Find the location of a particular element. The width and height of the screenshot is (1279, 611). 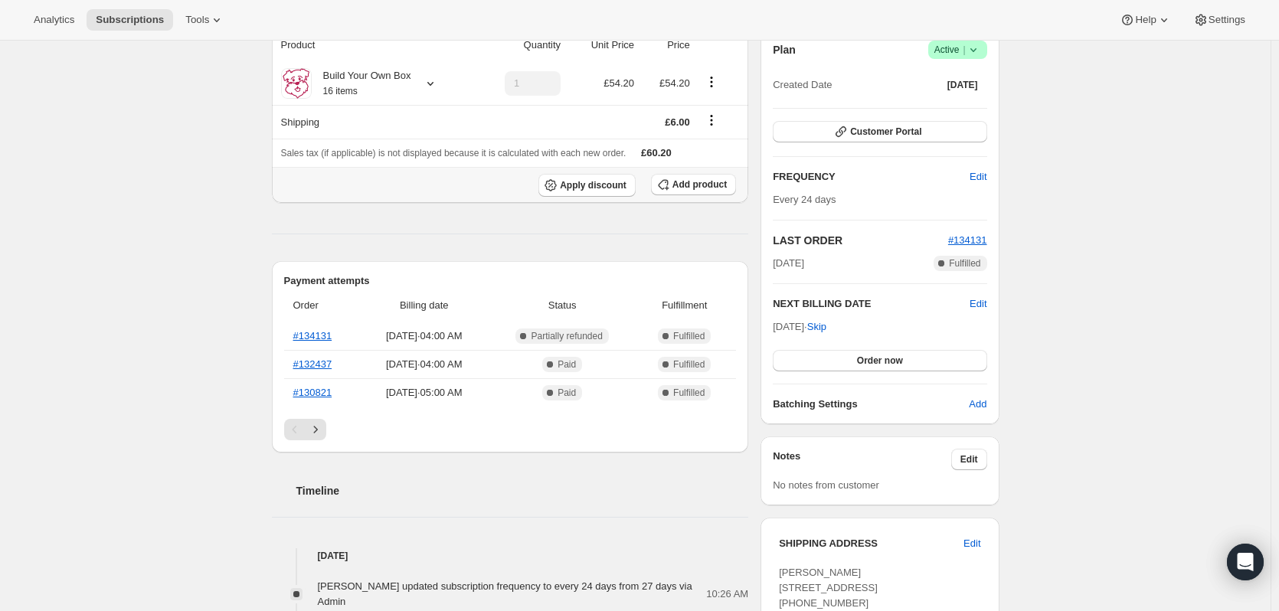

span: Add product is located at coordinates (699, 185).